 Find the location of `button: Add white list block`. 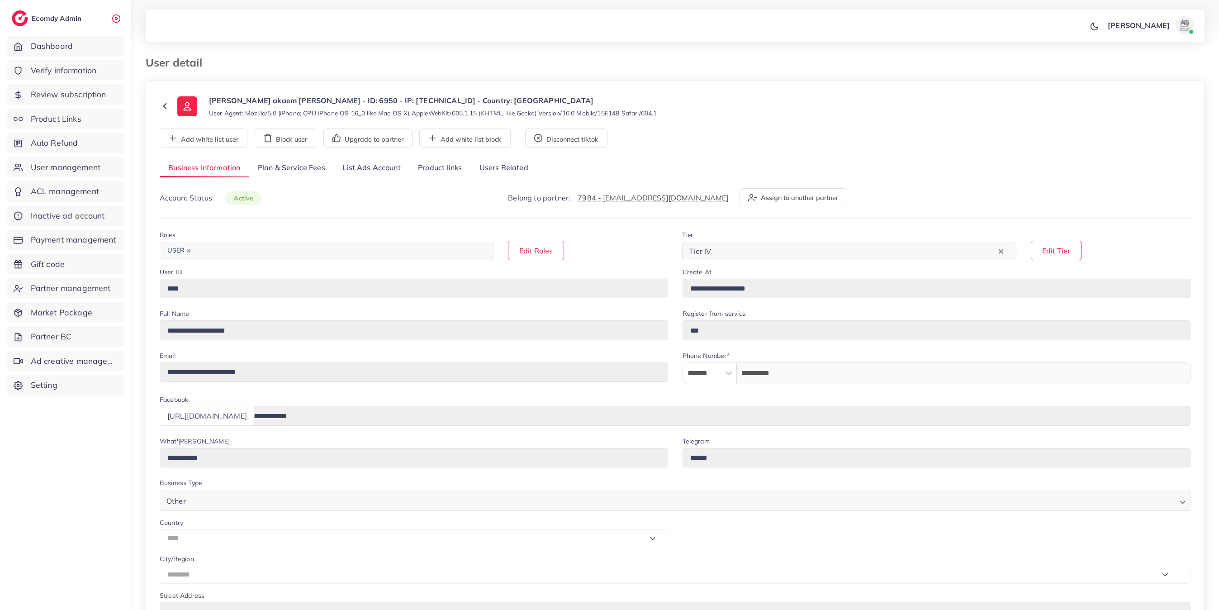

button: Add white list block is located at coordinates (465, 138).